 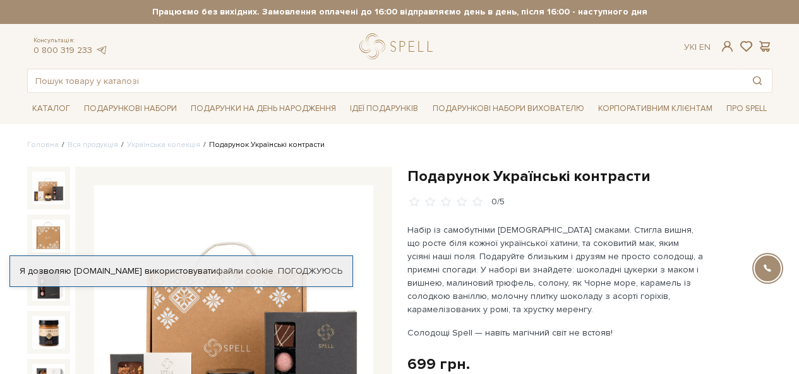 What do you see at coordinates (384, 109) in the screenshot?
I see `a: Ідеї подарунків` at bounding box center [384, 109].